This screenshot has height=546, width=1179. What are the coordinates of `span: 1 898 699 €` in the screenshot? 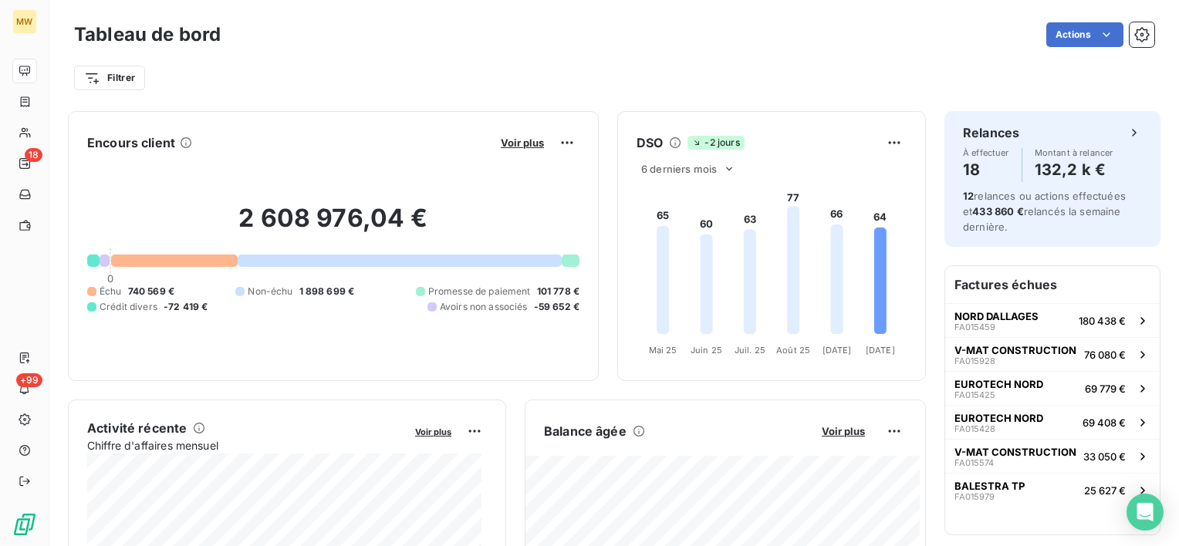 It's located at (327, 292).